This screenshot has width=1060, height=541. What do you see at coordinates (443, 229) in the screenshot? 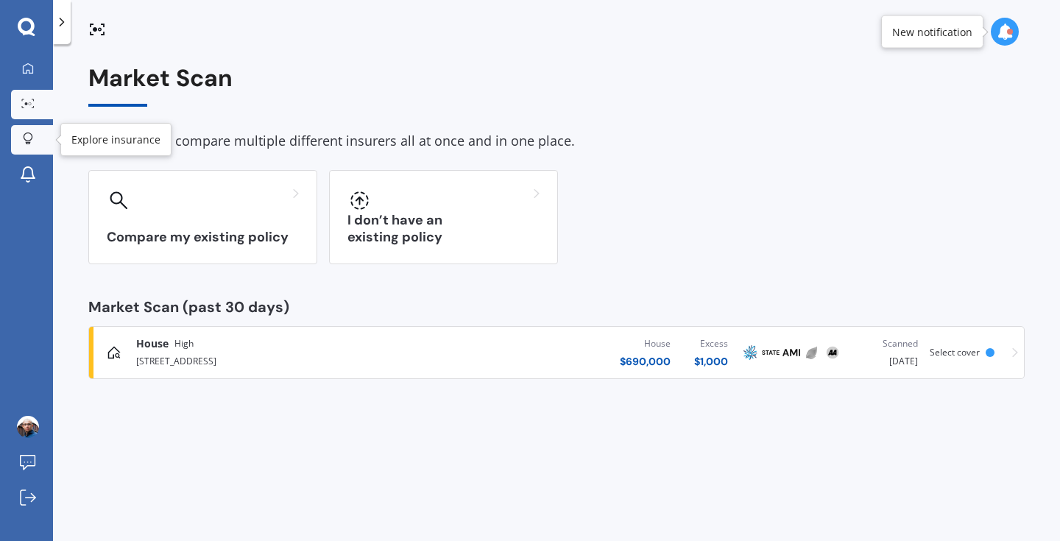
I see `h3: I don’t have an existing policy` at bounding box center [443, 229].